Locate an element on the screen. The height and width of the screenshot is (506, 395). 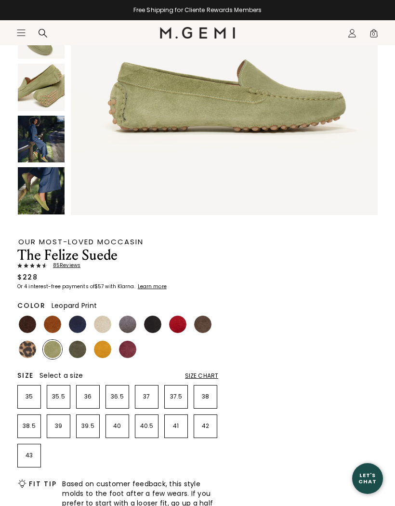
p: 41 is located at coordinates (176, 426).